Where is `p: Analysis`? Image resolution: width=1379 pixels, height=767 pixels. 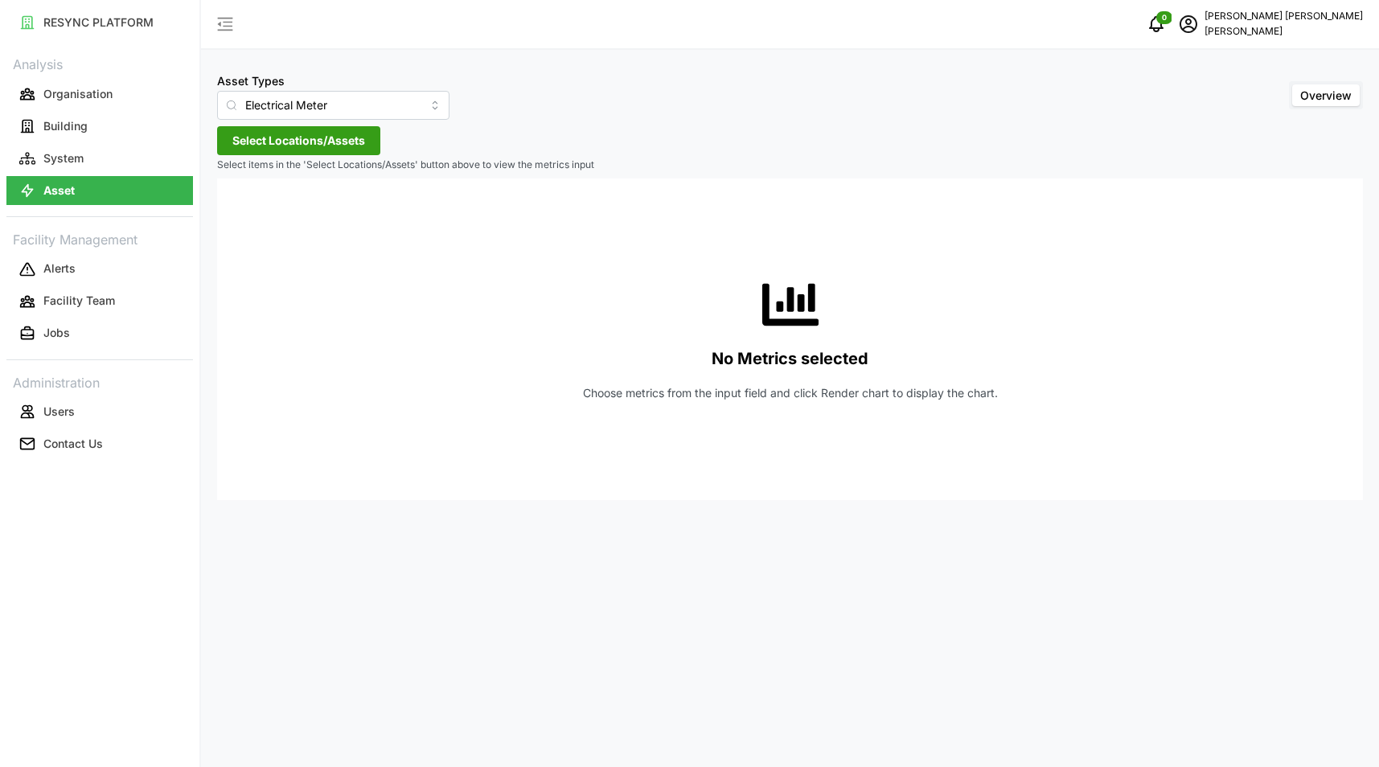
p: Analysis is located at coordinates (100, 63).